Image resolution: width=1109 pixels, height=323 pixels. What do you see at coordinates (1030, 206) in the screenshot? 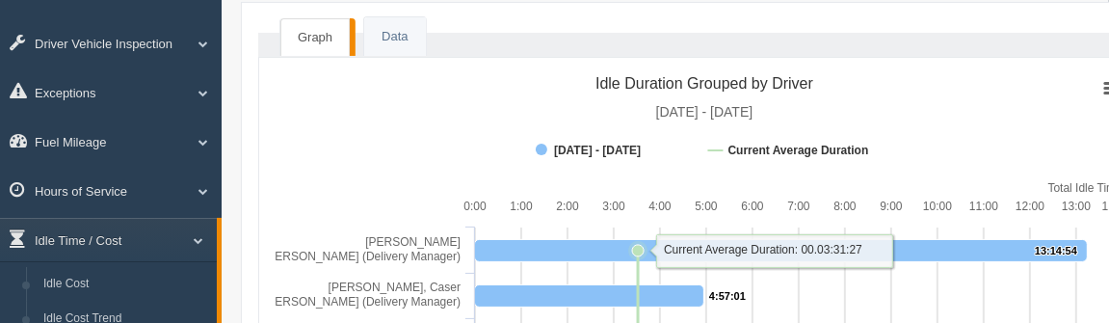
I see `text: 12:00` at bounding box center [1030, 206].